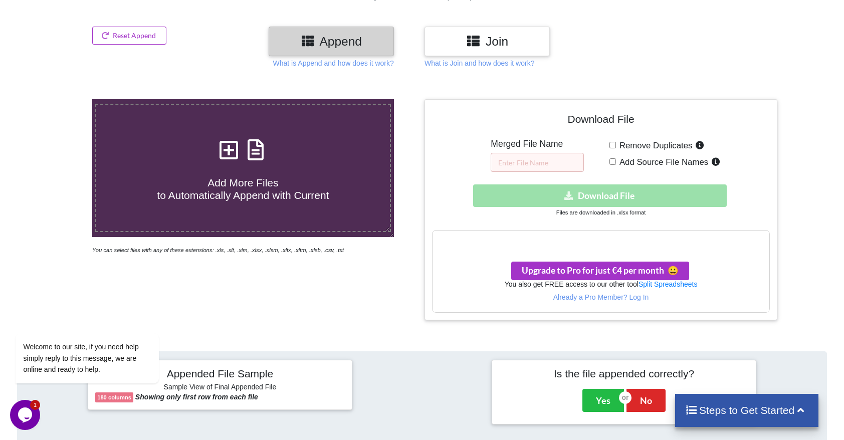 Image resolution: width=844 pixels, height=440 pixels. Describe the element at coordinates (746, 410) in the screenshot. I see `h4: Steps to Get Started` at that location.